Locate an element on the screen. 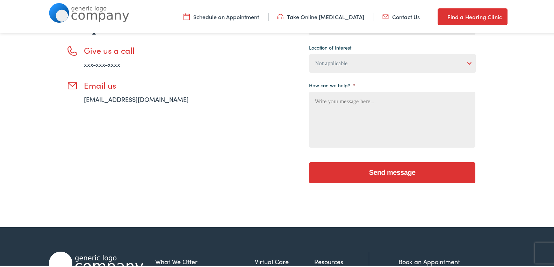 The width and height of the screenshot is (554, 267). label: Location of Interest is located at coordinates (330, 46).